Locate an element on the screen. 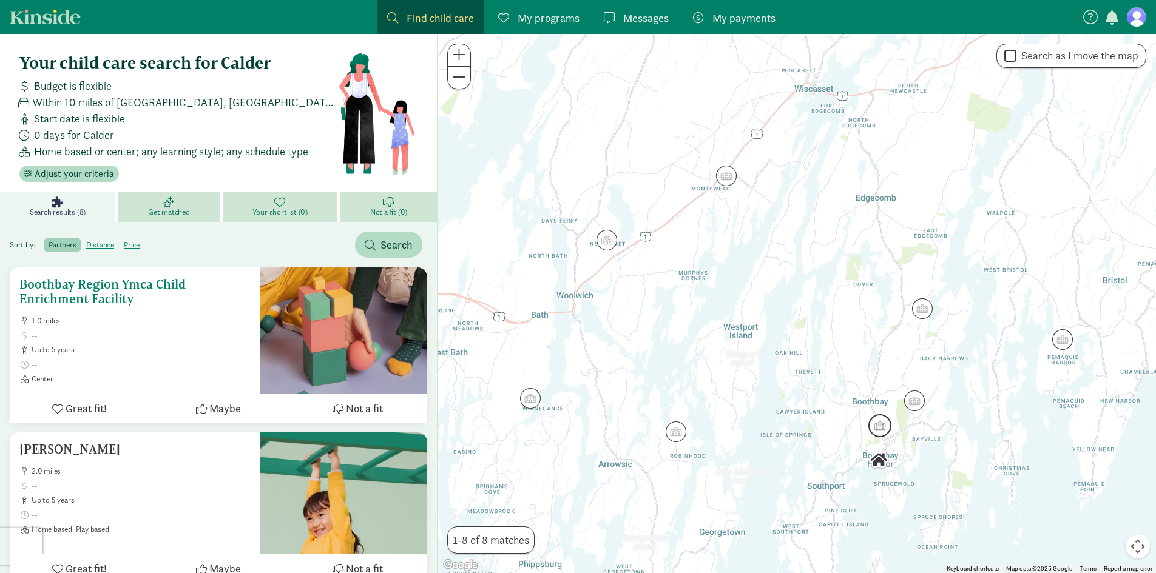  span: 1.0 miles is located at coordinates (141, 321).